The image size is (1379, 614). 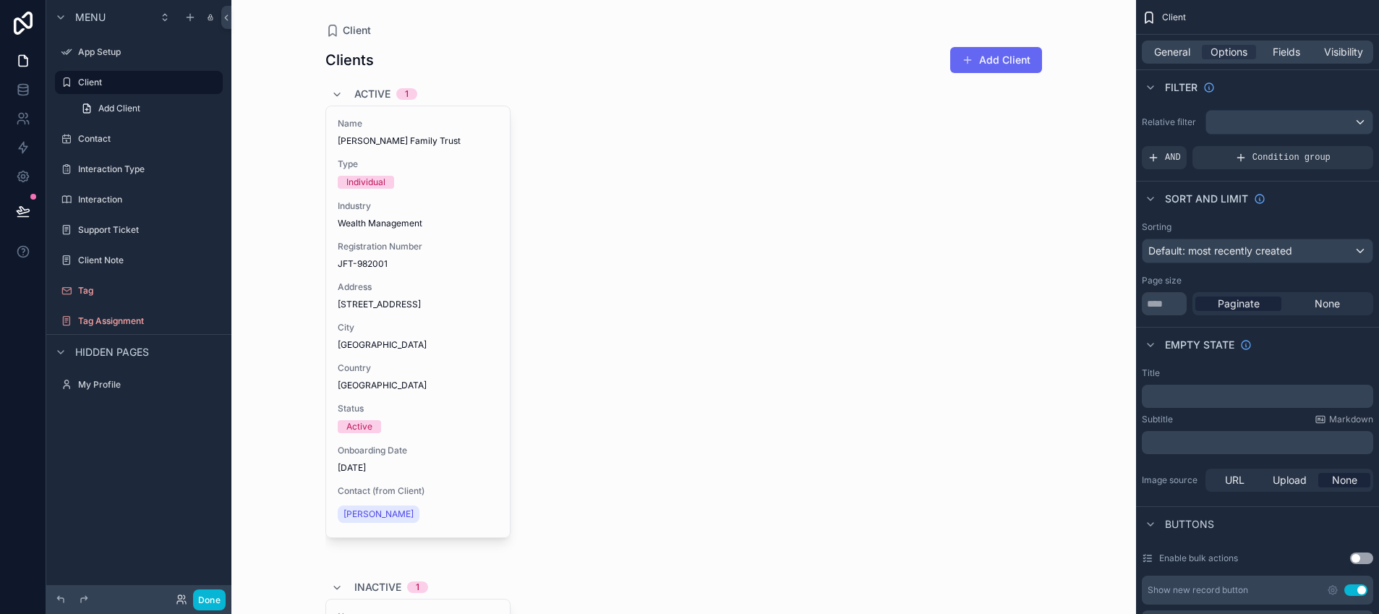 I want to click on a: Interaction Type, so click(x=139, y=169).